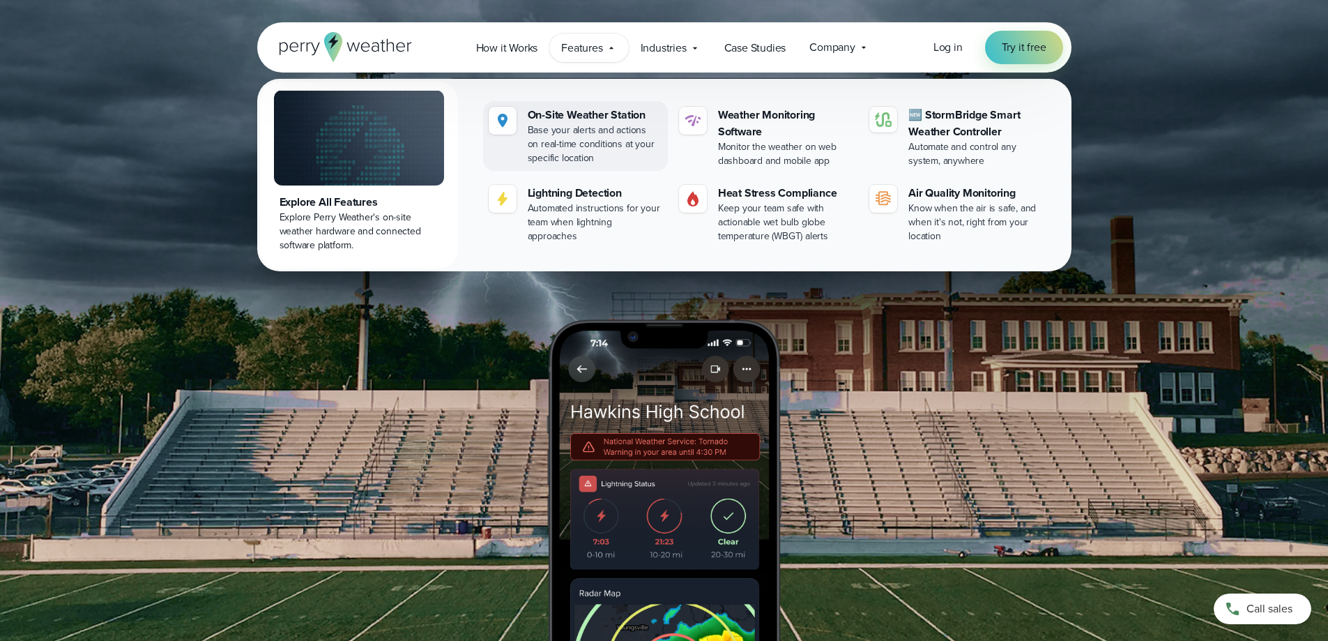 Image resolution: width=1328 pixels, height=641 pixels. What do you see at coordinates (1024, 47) in the screenshot?
I see `a: Try it free` at bounding box center [1024, 47].